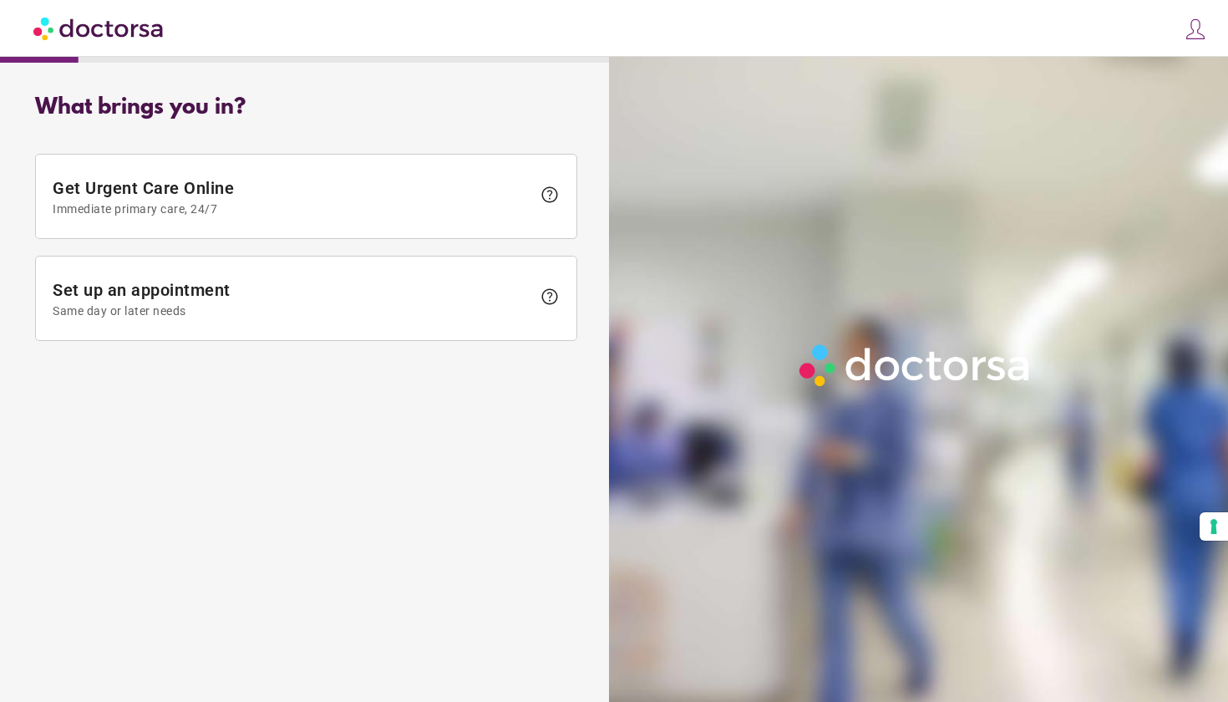 The image size is (1228, 702). What do you see at coordinates (306, 108) in the screenshot?
I see `div: What brings you in?` at bounding box center [306, 108].